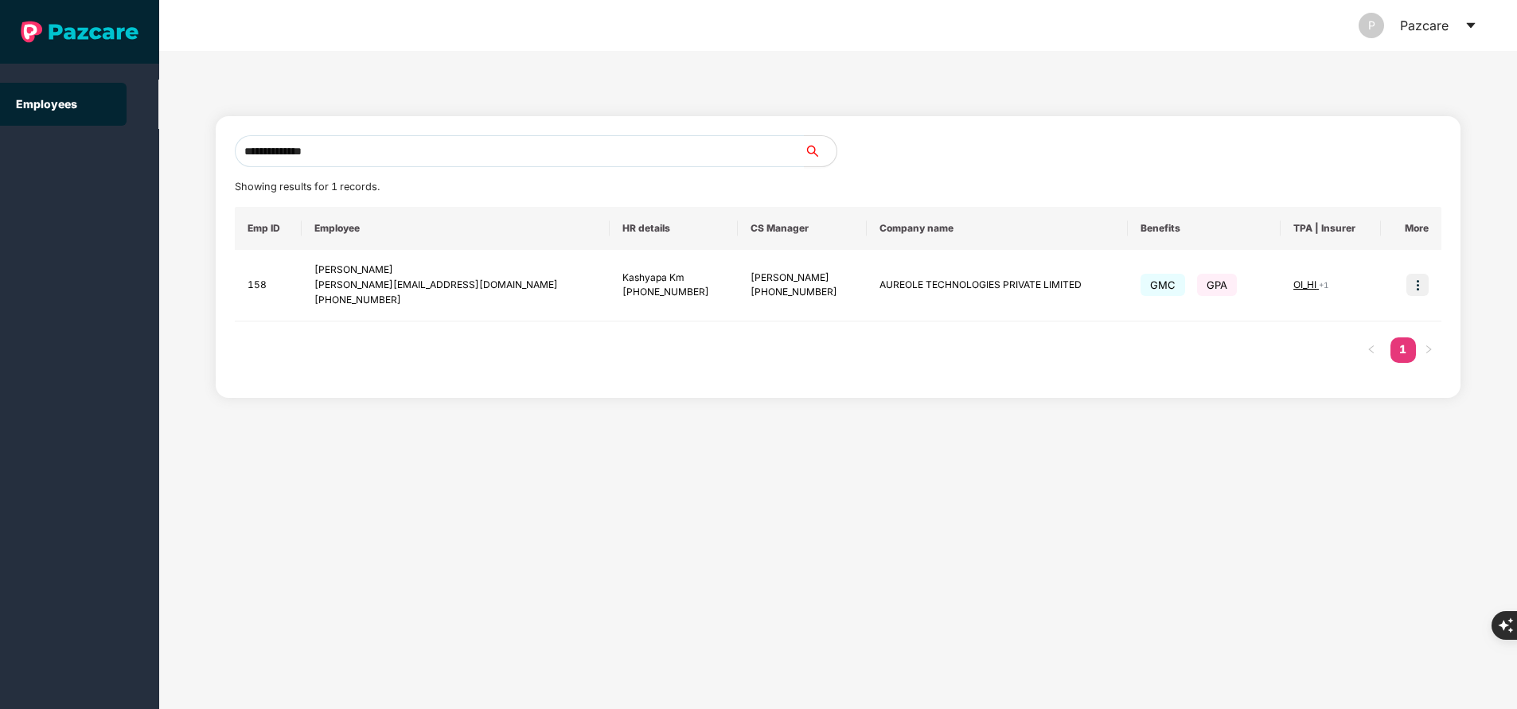  I want to click on button: right, so click(1429, 350).